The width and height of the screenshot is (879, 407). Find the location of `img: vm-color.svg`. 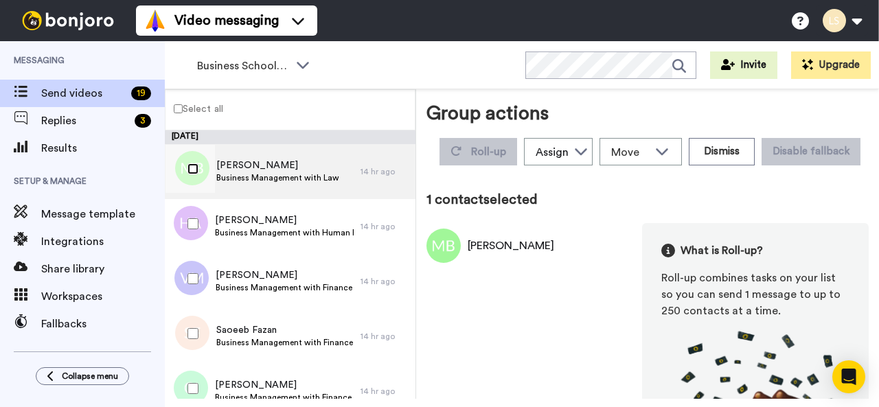

img: vm-color.svg is located at coordinates (155, 21).